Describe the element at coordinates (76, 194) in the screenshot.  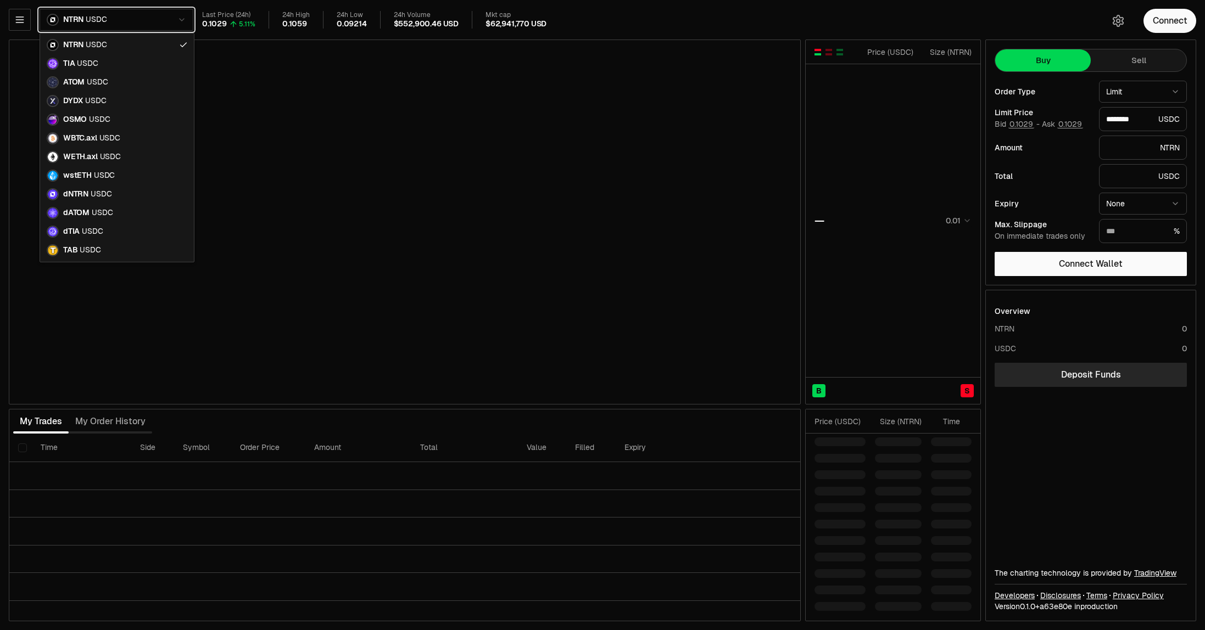
I see `span: dNTRN` at that location.